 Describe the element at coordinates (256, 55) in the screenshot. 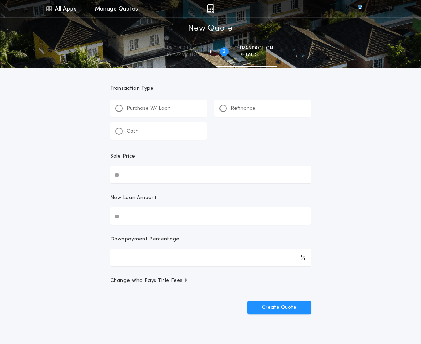

I see `span: details` at that location.